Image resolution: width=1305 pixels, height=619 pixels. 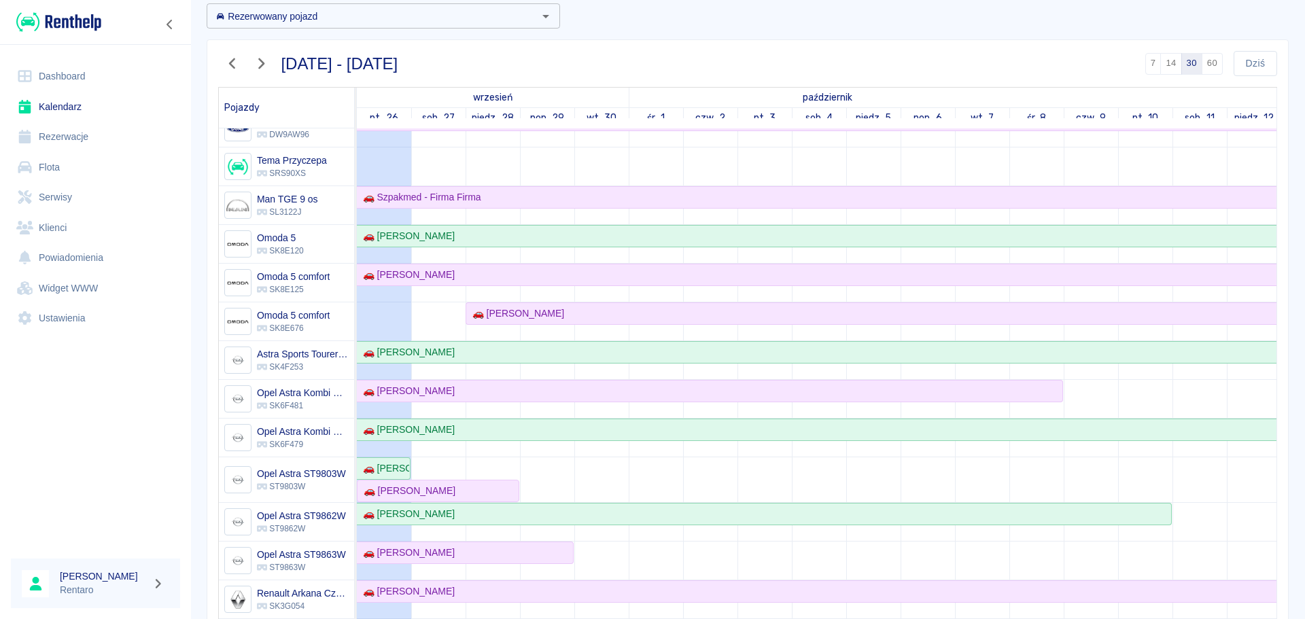 What do you see at coordinates (819, 118) in the screenshot?
I see `a: 4 października 2025` at bounding box center [819, 118].